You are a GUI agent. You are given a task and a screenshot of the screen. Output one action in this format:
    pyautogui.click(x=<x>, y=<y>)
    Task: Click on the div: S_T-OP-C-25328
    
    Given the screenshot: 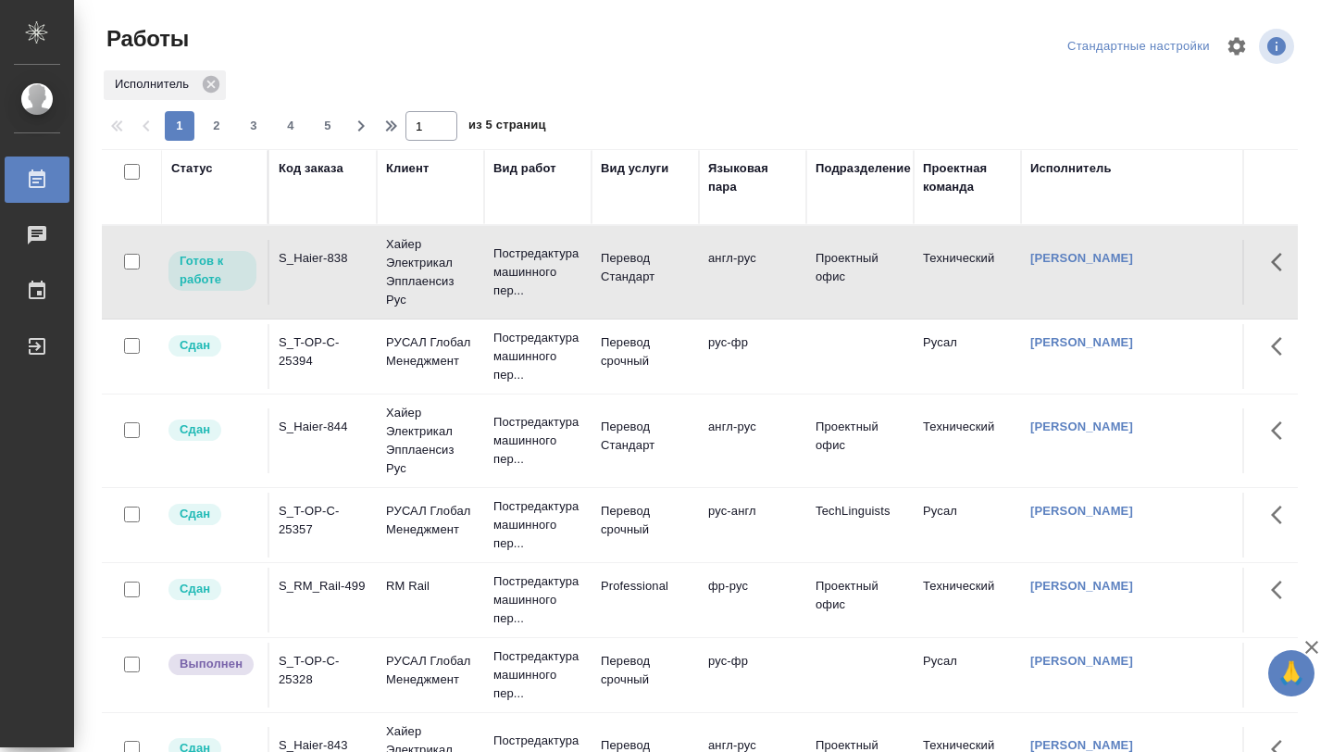 What is the action you would take?
    pyautogui.click(x=323, y=670)
    